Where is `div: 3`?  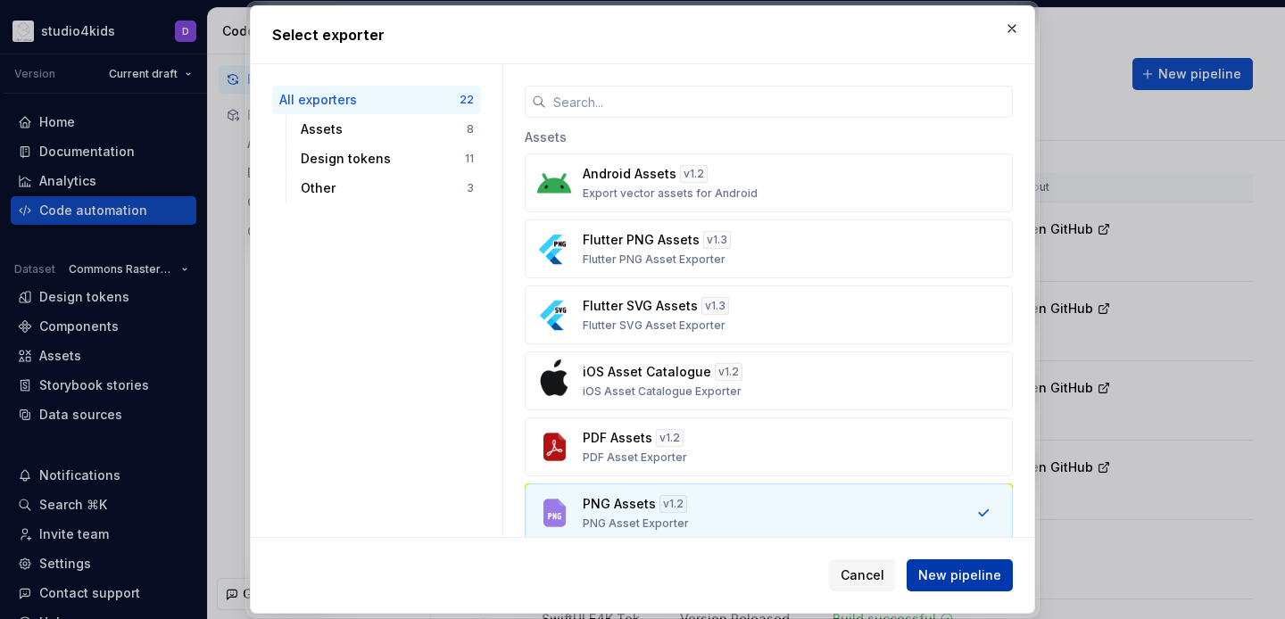 div: 3 is located at coordinates (470, 188).